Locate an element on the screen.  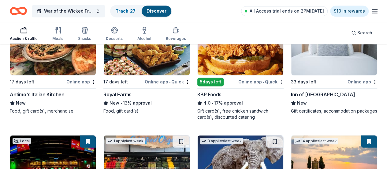
a: Image for Royal Farms1 applylast week17 days leftOnline app•QuickRoyal FarmsNew•13% approvalFood,... is located at coordinates (146, 65).